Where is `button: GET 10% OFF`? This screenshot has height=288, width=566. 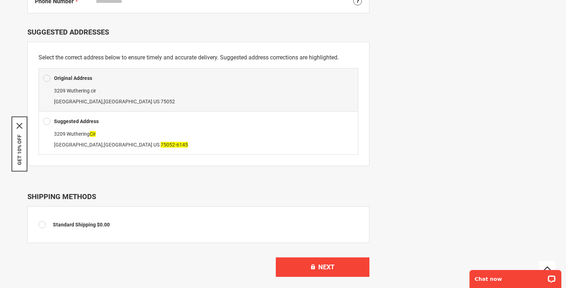 button: GET 10% OFF is located at coordinates (19, 150).